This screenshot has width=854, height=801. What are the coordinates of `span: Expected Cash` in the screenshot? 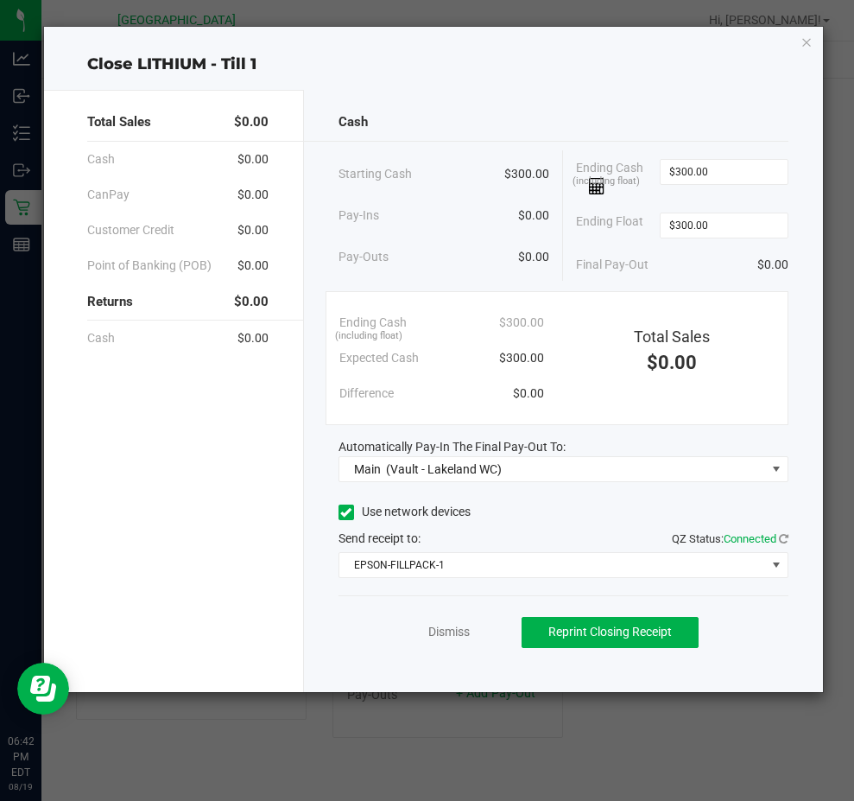 It's located at (379, 358).